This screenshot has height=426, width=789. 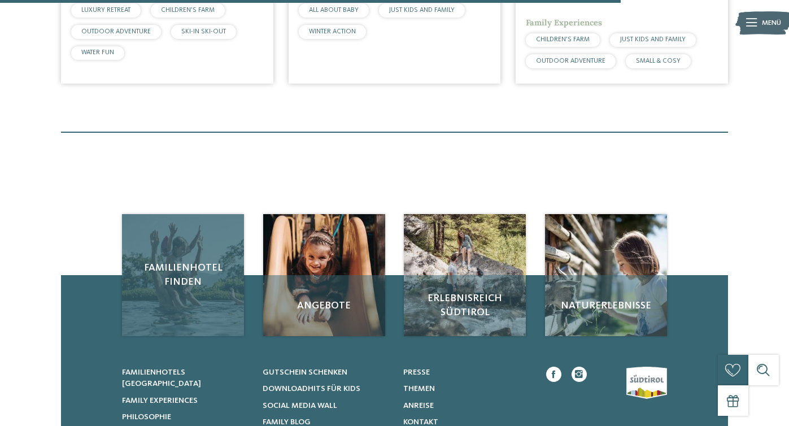 What do you see at coordinates (183, 275) in the screenshot?
I see `span: Familienhotel finden` at bounding box center [183, 275].